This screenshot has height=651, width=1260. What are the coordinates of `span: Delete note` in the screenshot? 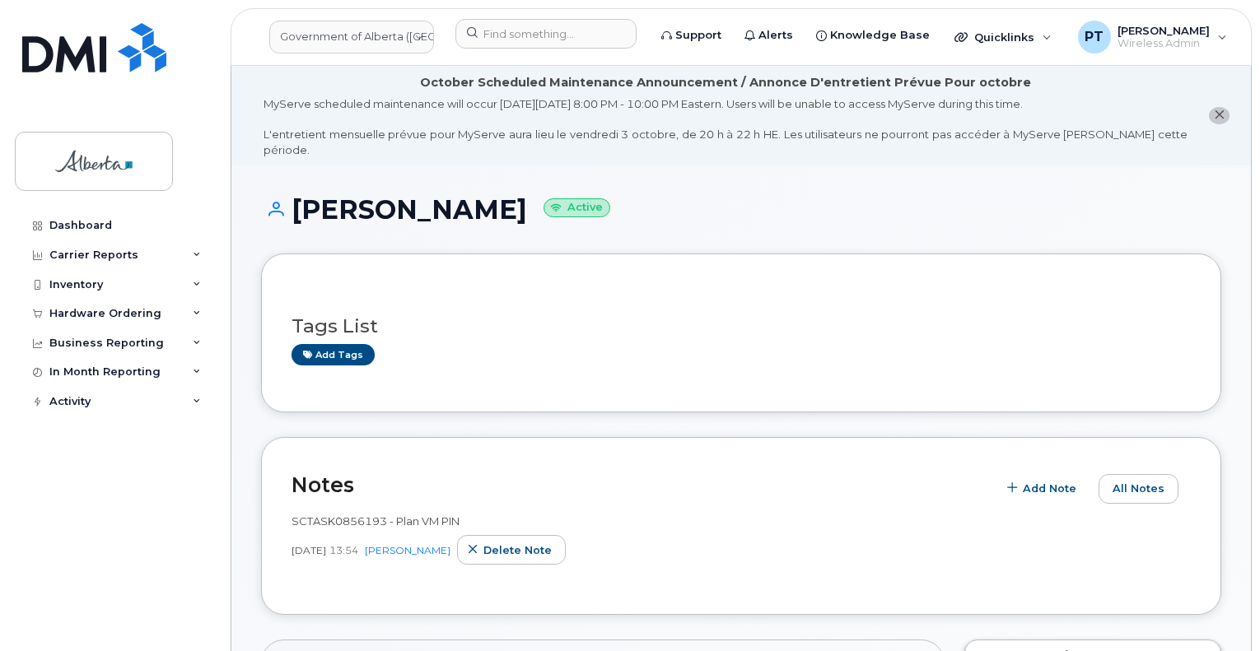 It's located at (517, 550).